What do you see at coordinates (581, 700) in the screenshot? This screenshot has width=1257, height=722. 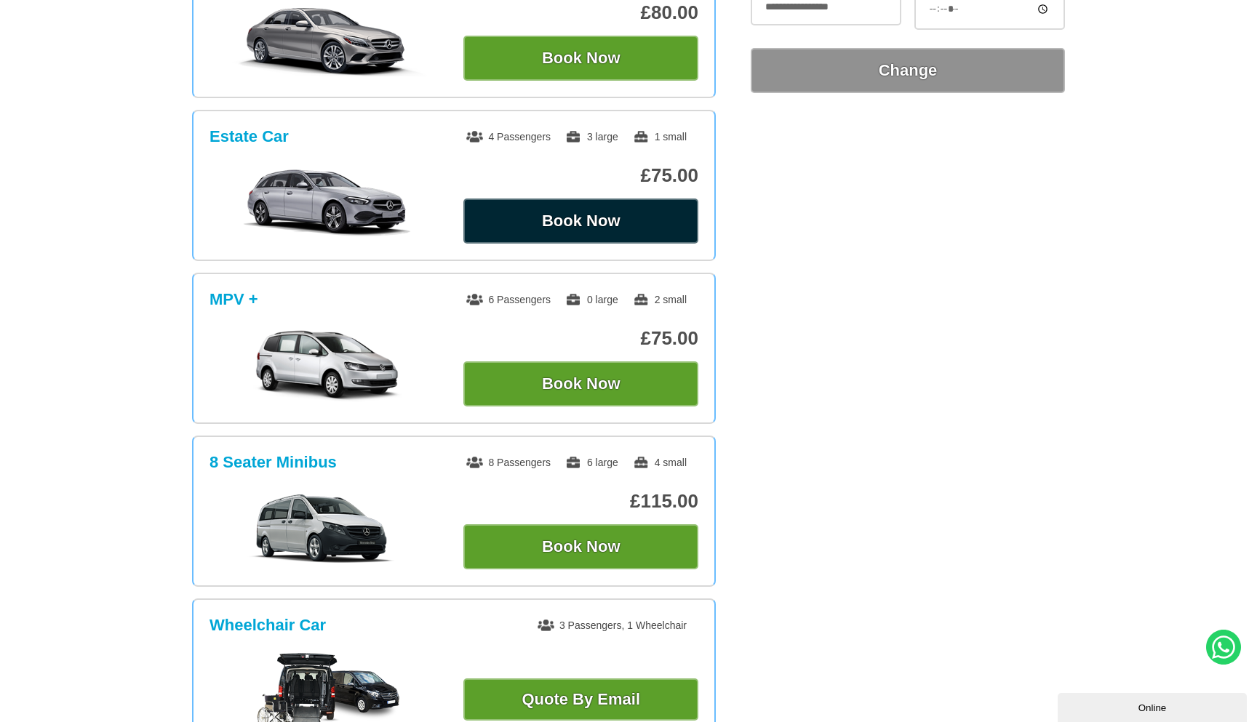 I see `a: Quote By Email` at bounding box center [581, 700].